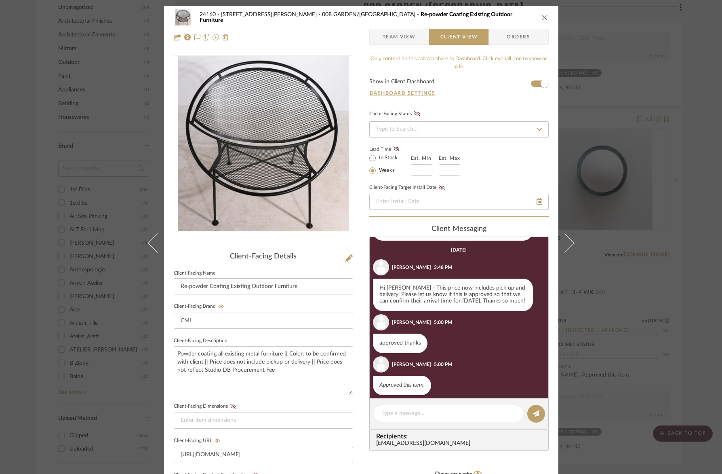 The width and height of the screenshot is (722, 474). Describe the element at coordinates (233, 406) in the screenshot. I see `button: Client-Facing Dimensions` at that location.